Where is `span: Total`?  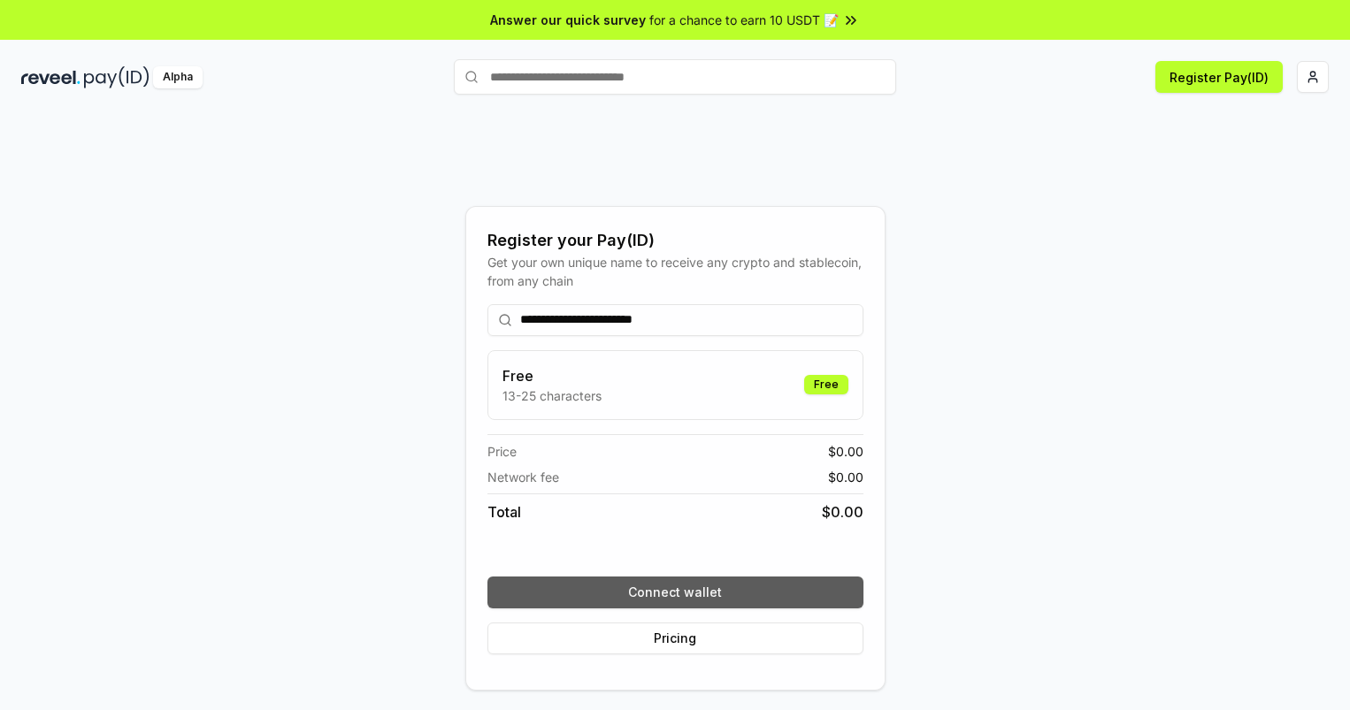 span: Total is located at coordinates (504, 512).